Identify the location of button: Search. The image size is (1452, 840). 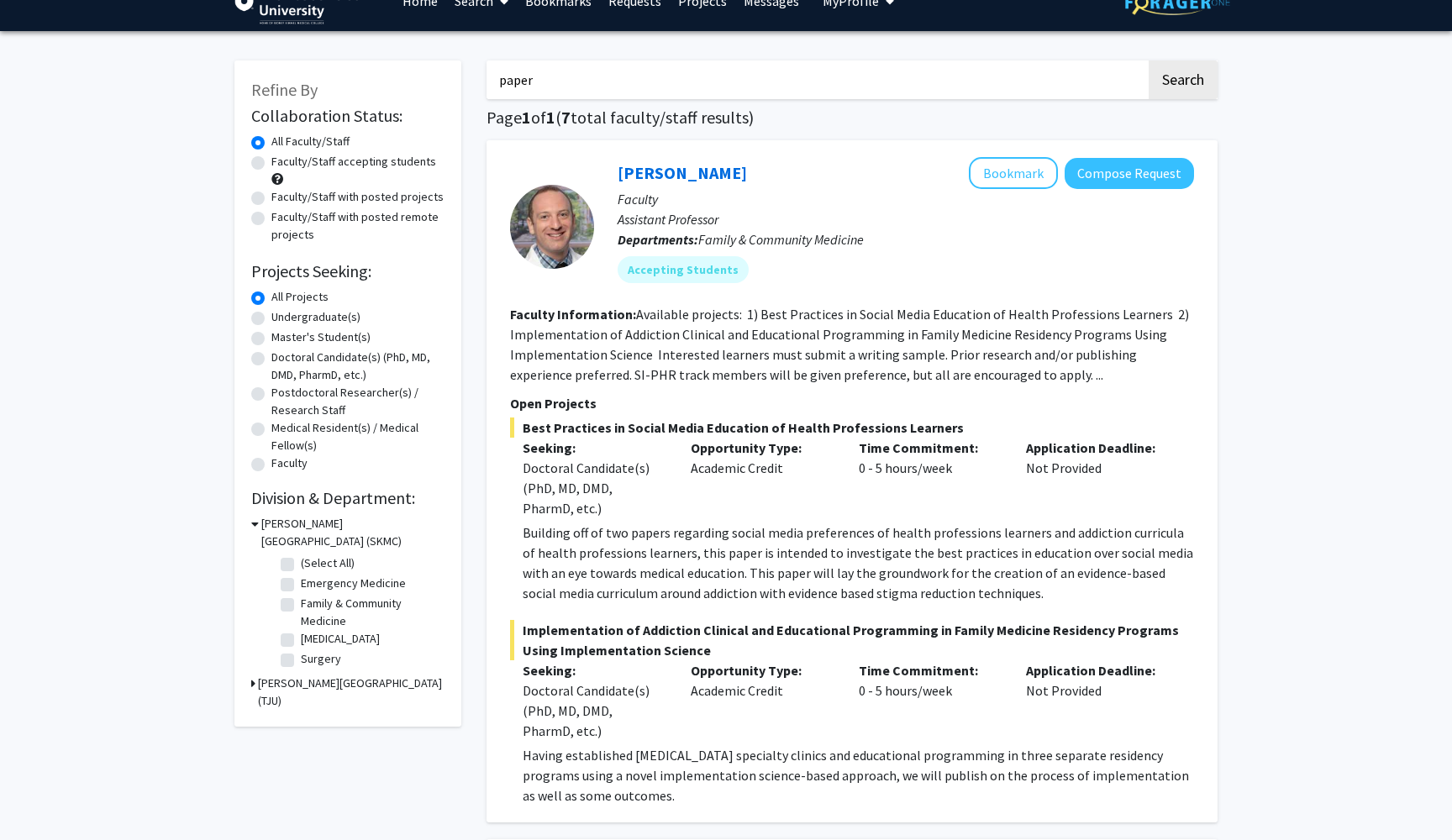
(1183, 80).